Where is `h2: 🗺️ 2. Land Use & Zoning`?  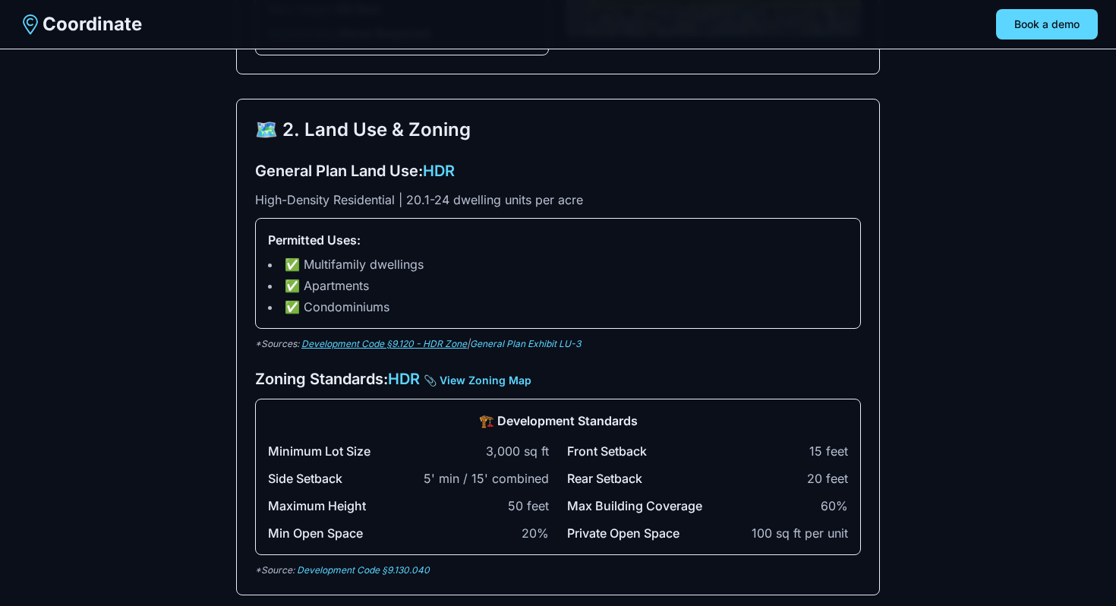
h2: 🗺️ 2. Land Use & Zoning is located at coordinates (558, 130).